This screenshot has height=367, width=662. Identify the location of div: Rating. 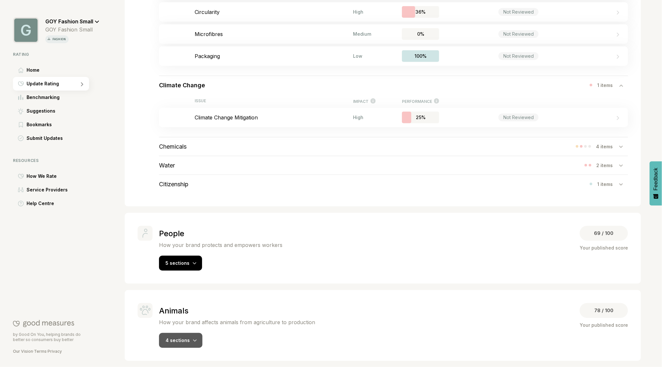
(56, 54).